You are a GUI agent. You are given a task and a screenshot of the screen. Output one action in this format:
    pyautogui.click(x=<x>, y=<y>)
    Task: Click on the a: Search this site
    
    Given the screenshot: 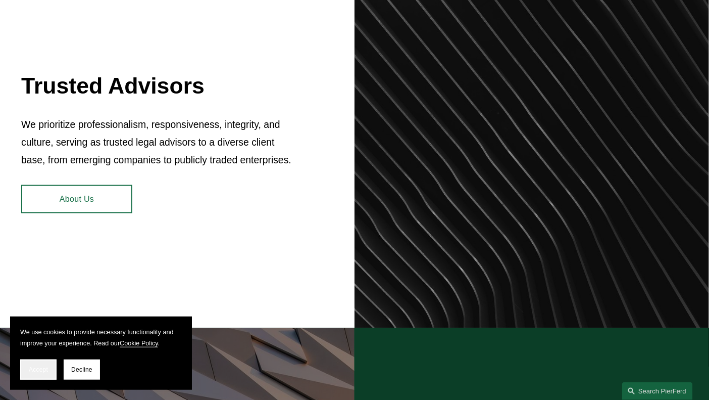 What is the action you would take?
    pyautogui.click(x=658, y=390)
    